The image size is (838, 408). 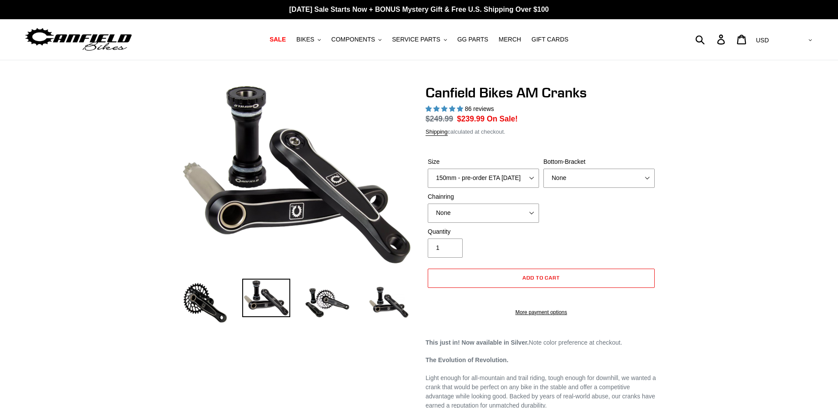 What do you see at coordinates (266, 298) in the screenshot?
I see `img: Load image into Gallery viewer, Canfield Cranks` at bounding box center [266, 298].